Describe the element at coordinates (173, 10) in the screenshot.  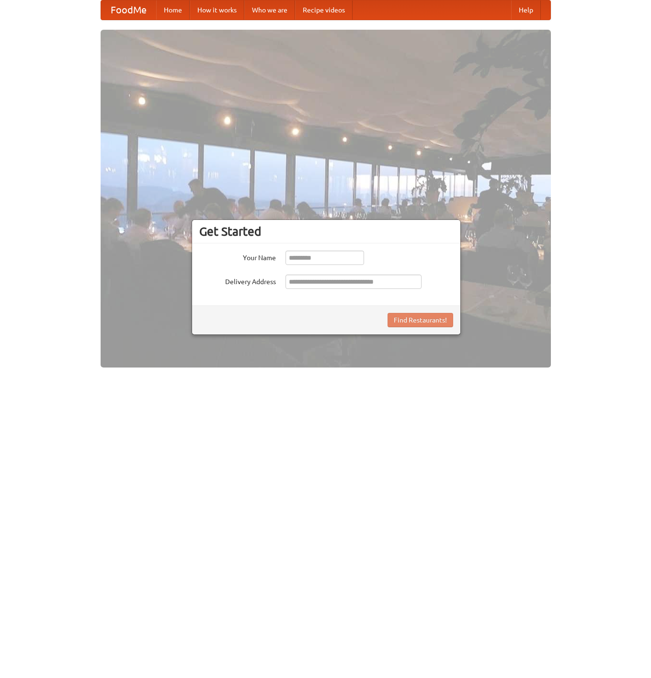
I see `a: Home` at that location.